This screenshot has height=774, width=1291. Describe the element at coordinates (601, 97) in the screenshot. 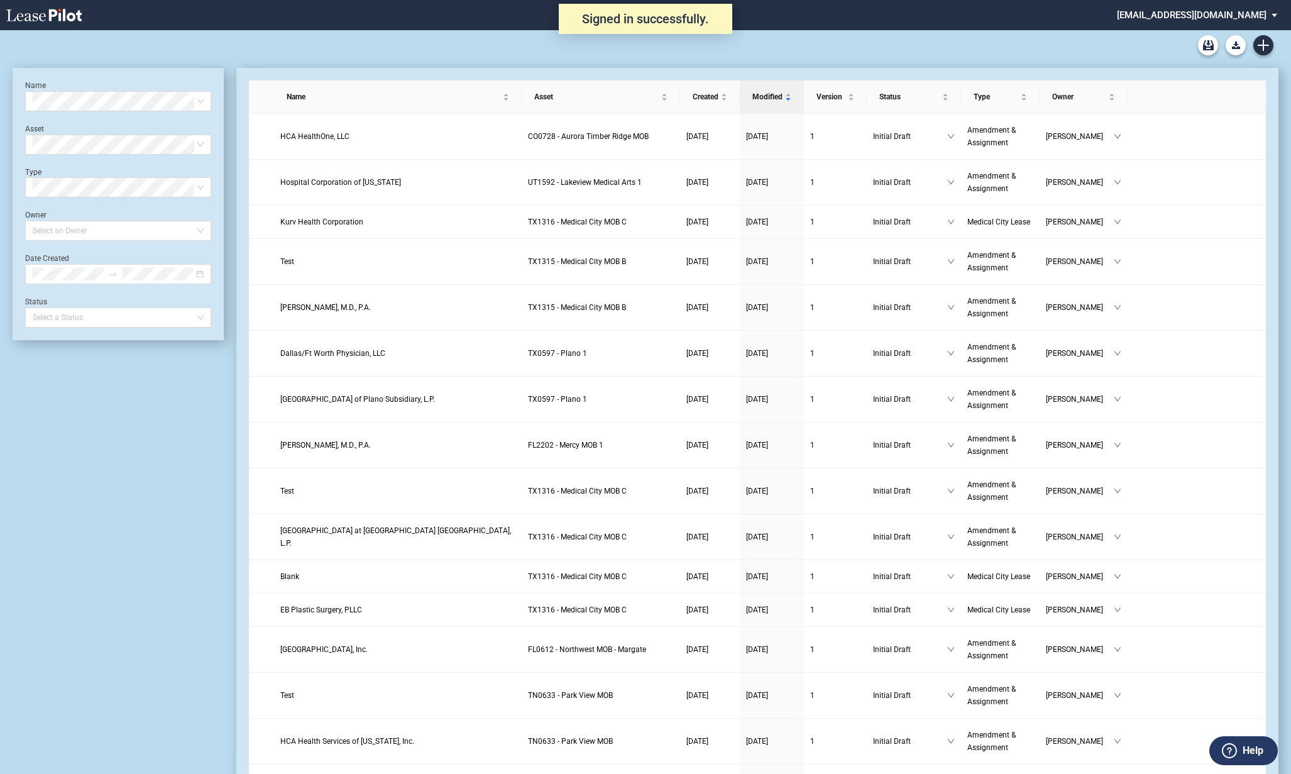

I see `th: Asset` at that location.